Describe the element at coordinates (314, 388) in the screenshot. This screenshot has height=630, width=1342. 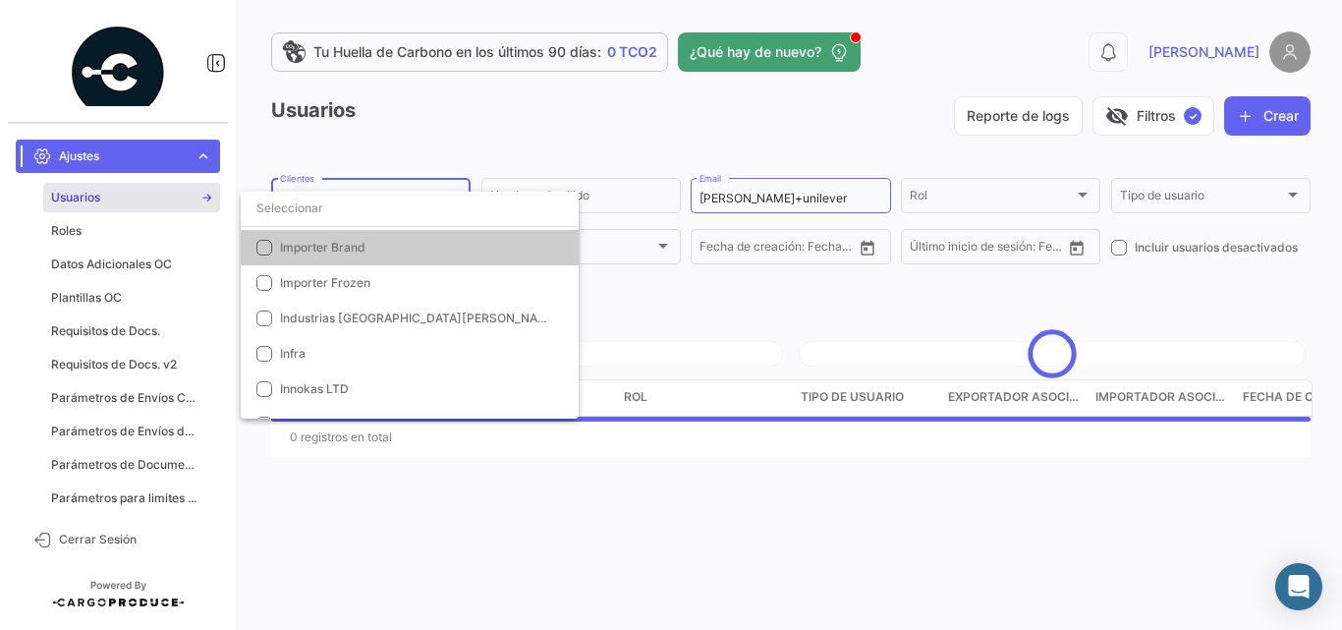
I see `span: Innokas LTD` at that location.